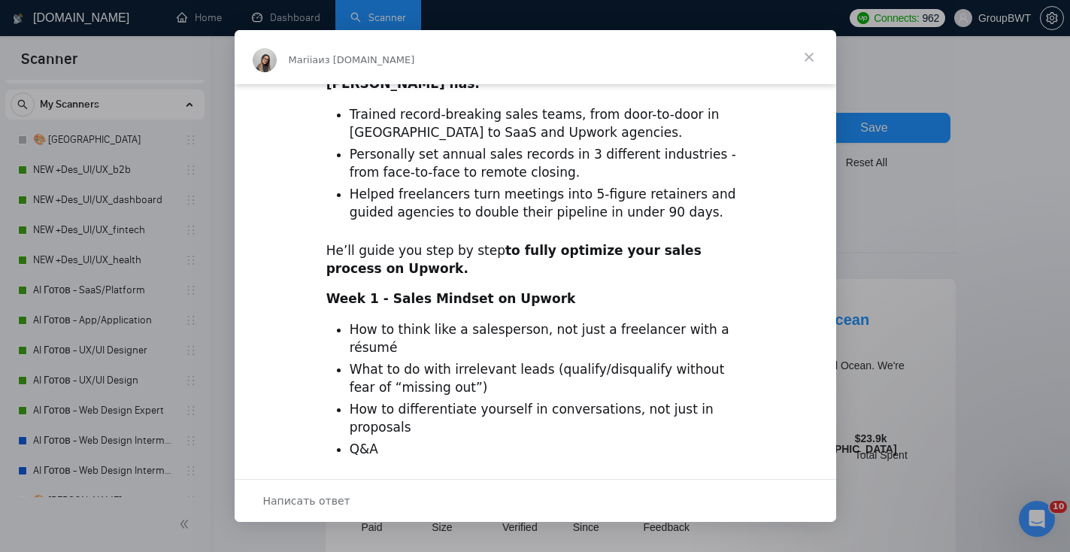 This screenshot has width=1070, height=552. Describe the element at coordinates (451, 299) in the screenshot. I see `b: Week 1 - Sales Mindset on Upwork` at that location.